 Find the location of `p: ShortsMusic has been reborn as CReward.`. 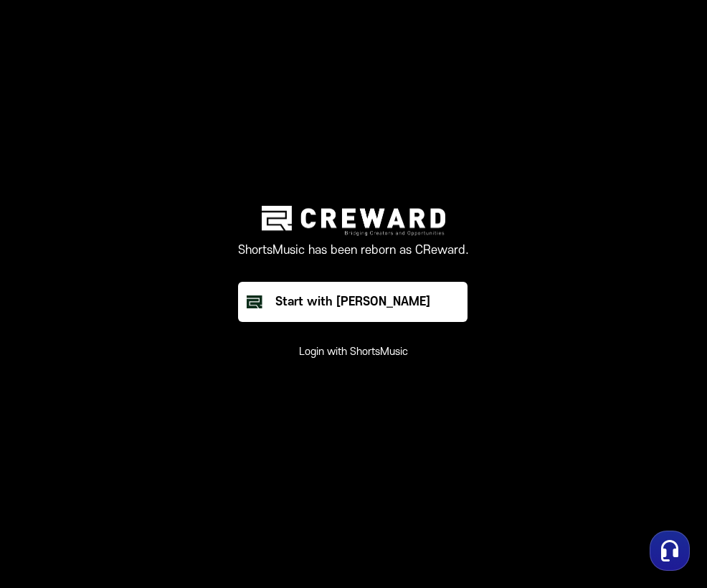

p: ShortsMusic has been reborn as CReward. is located at coordinates (354, 250).